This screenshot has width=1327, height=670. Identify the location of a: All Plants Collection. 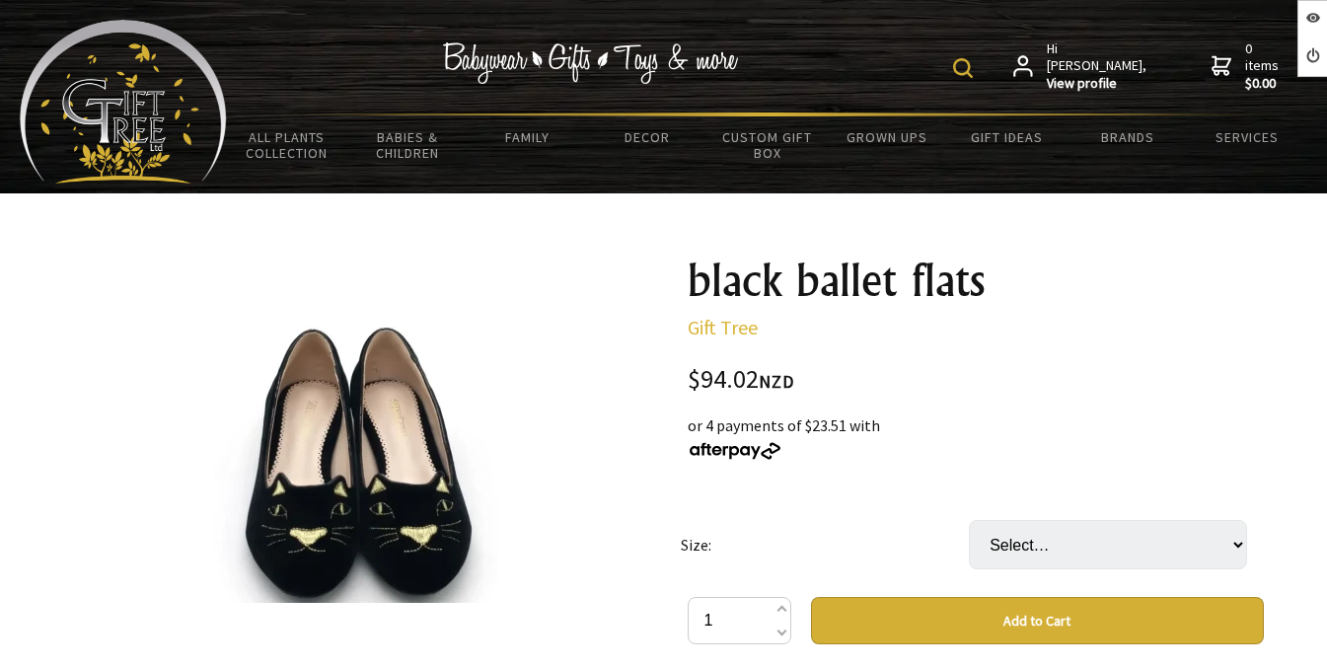
(287, 145).